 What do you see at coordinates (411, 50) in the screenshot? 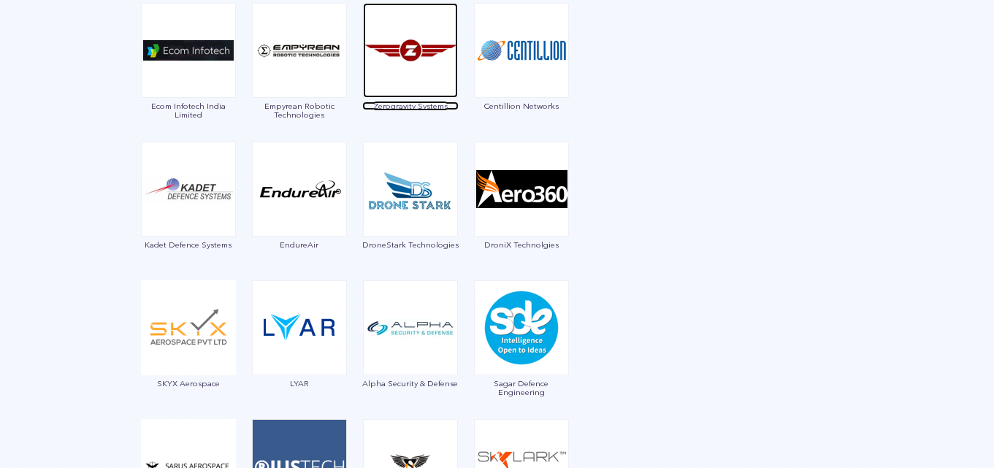
I see `img: ic_zerogravity.png` at bounding box center [411, 50].